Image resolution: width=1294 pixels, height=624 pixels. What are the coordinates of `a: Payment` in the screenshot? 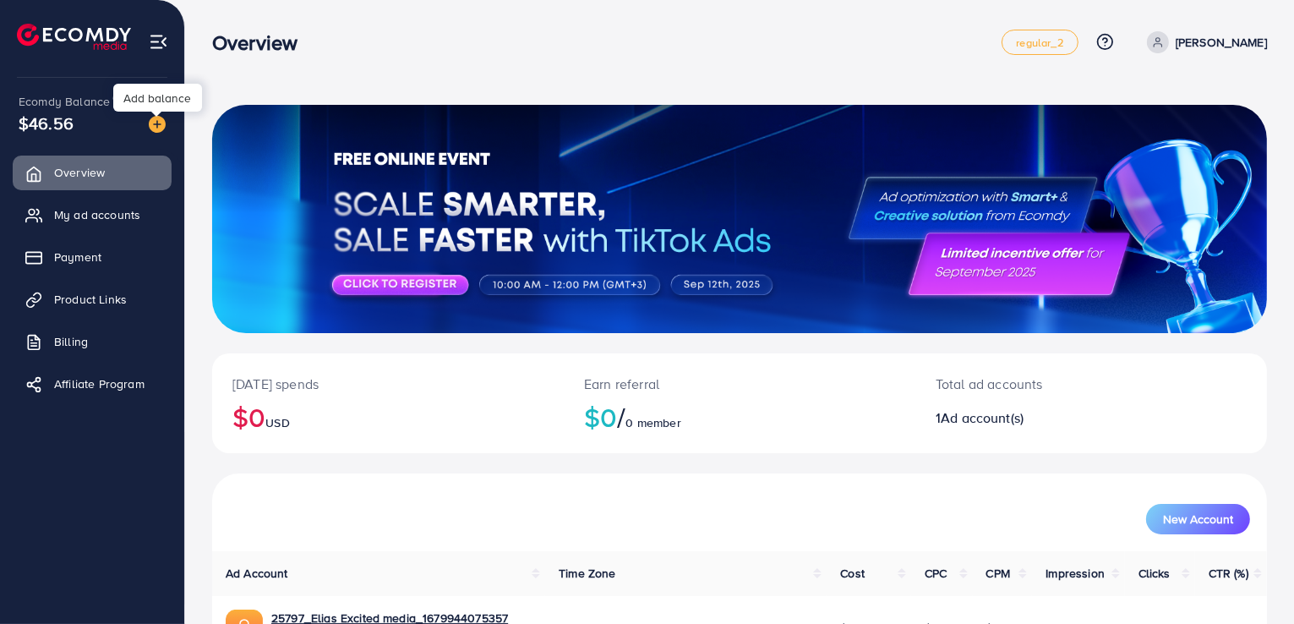 It's located at (92, 257).